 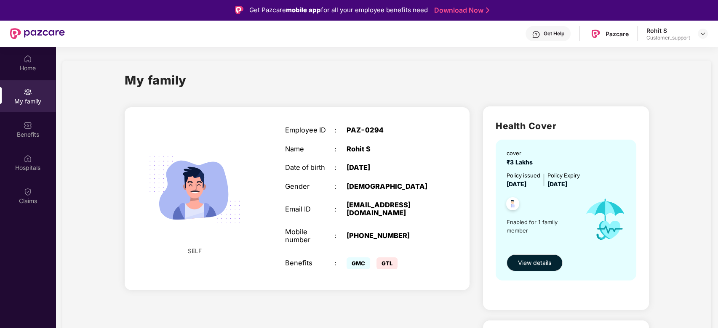 What do you see at coordinates (309, 130) in the screenshot?
I see `div: Employee ID` at bounding box center [309, 130].